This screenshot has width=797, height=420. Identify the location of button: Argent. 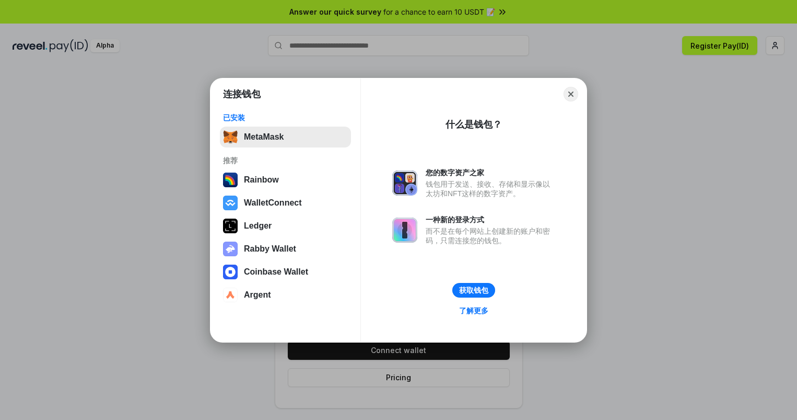
(285, 295).